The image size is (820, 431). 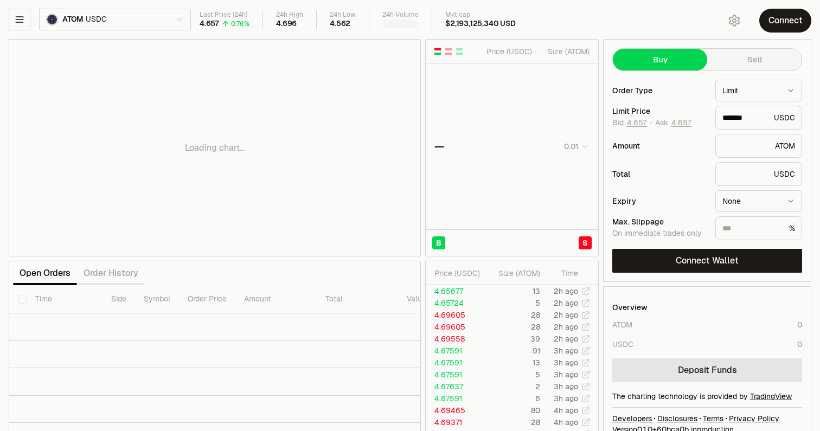 What do you see at coordinates (480, 24) in the screenshot?
I see `div: $2,193,125,340 USD` at bounding box center [480, 24].